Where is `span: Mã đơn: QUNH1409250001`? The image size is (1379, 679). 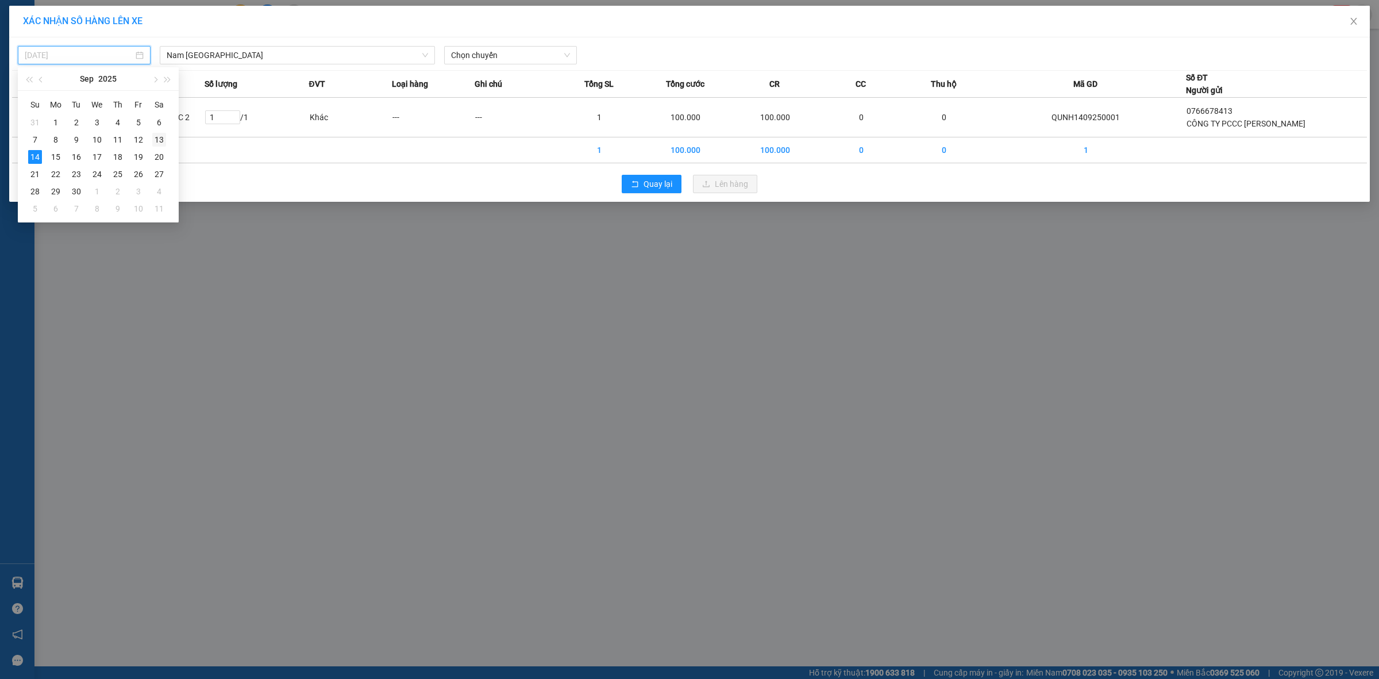 span: Mã đơn: QUNH1409250001 is located at coordinates (91, 77).